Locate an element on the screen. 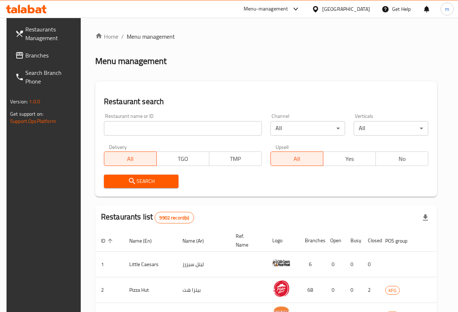  span: Yes is located at coordinates (349, 159).